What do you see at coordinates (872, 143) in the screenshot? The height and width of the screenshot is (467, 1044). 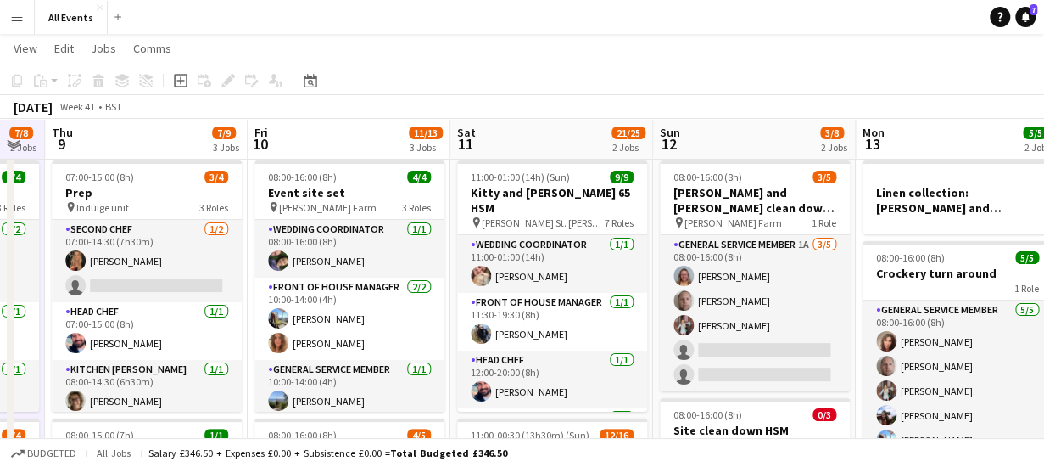 I see `span: 13` at bounding box center [872, 143].